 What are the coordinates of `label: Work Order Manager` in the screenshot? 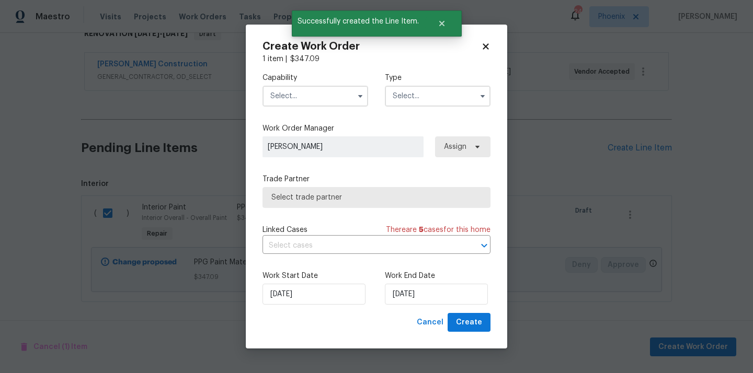 It's located at (376, 129).